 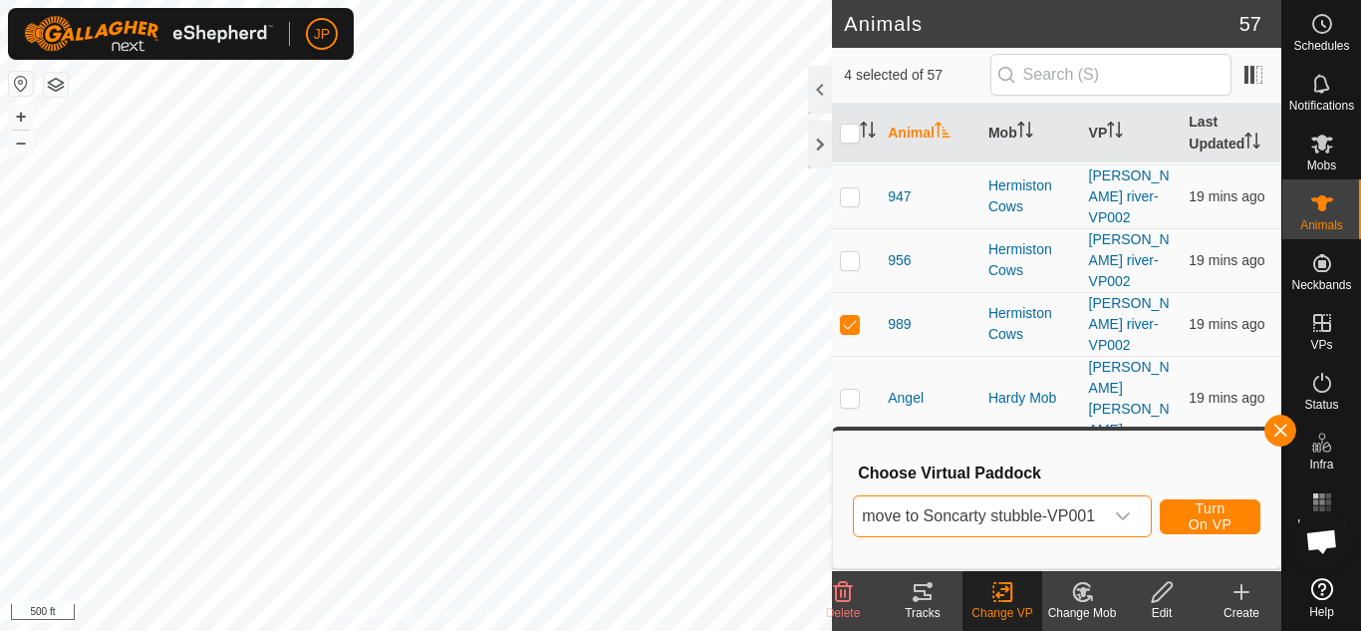 I want to click on th: Last Updated, so click(x=1231, y=134).